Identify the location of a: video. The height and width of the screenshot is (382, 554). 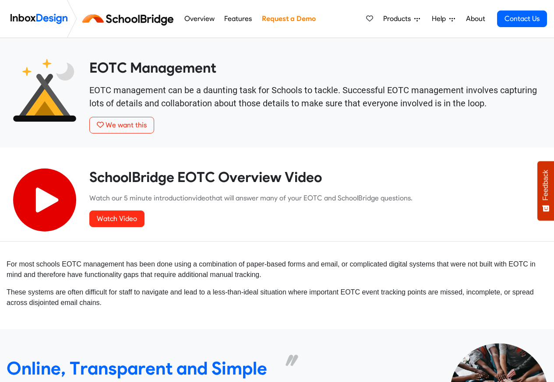
(201, 198).